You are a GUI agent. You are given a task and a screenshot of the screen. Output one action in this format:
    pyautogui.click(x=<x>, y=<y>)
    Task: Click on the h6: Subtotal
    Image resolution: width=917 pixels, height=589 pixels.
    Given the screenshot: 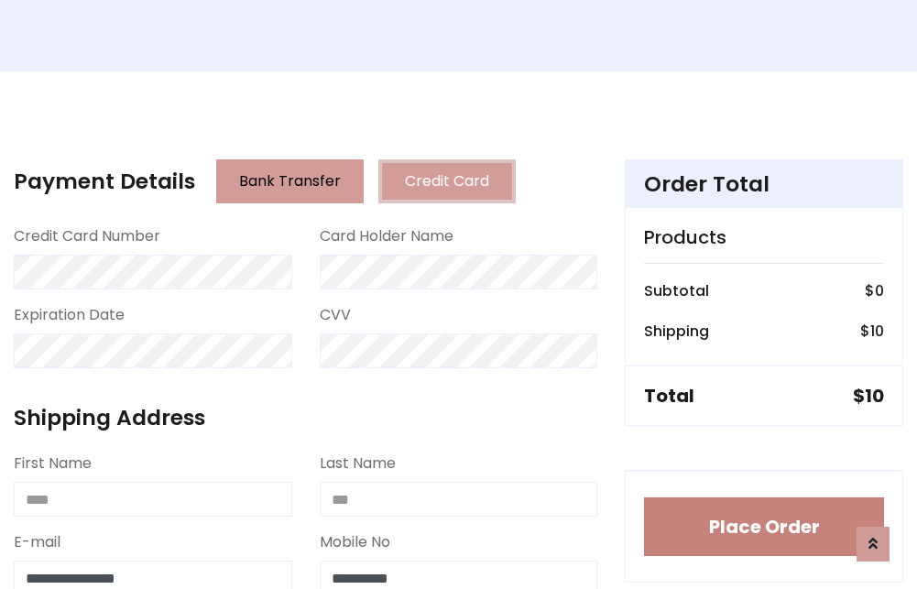 What is the action you would take?
    pyautogui.click(x=676, y=290)
    